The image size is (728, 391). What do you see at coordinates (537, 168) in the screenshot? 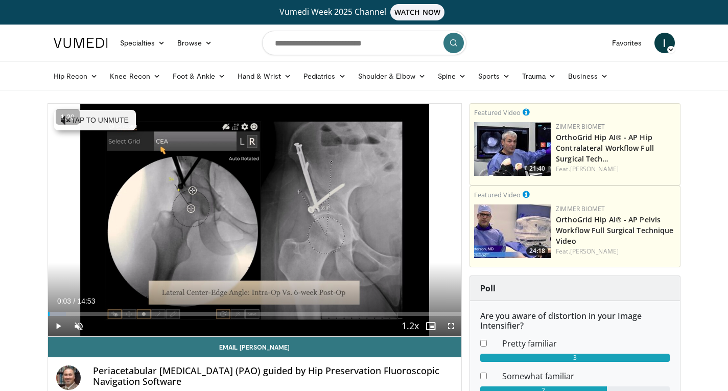
I see `span: 21:40` at bounding box center [537, 168].